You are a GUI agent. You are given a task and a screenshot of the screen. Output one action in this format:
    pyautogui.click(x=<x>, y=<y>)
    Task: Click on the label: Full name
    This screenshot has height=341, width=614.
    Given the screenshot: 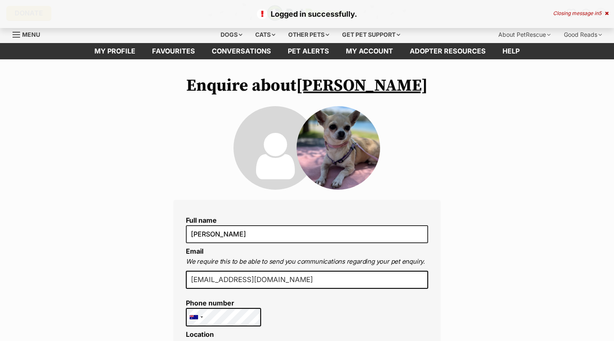 What is the action you would take?
    pyautogui.click(x=307, y=220)
    